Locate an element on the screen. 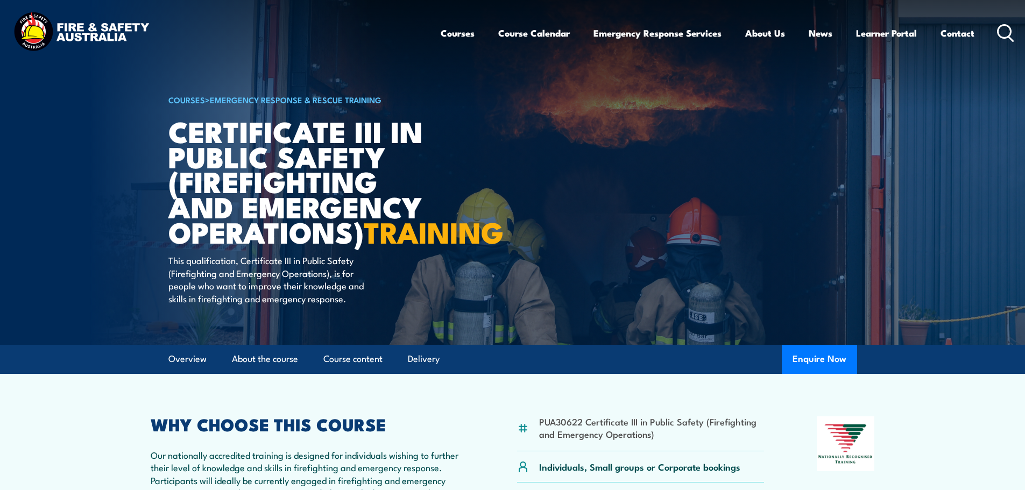  li: PUA30622 Certificate III in Public Safety (Firefighting and Emergency Operations) is located at coordinates (651, 428).